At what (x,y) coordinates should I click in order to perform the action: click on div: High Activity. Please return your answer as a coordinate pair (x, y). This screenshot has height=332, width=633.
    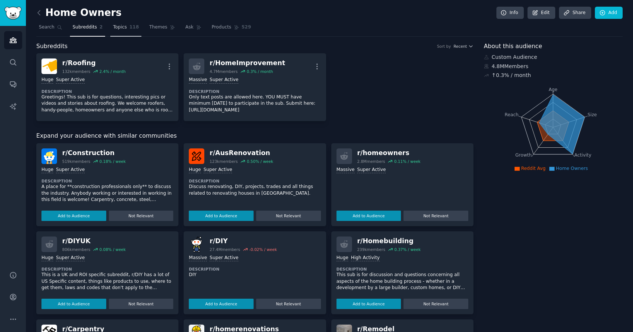
    Looking at the image, I should click on (365, 258).